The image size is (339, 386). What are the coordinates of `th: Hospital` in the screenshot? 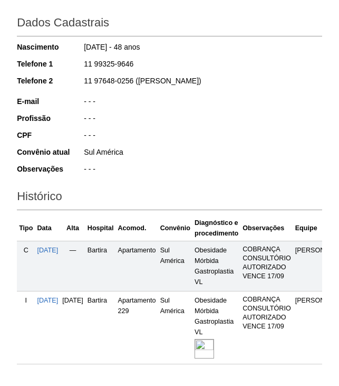 It's located at (101, 228).